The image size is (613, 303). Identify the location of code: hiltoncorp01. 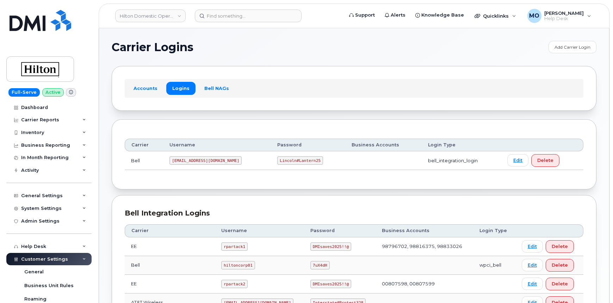
(238, 265).